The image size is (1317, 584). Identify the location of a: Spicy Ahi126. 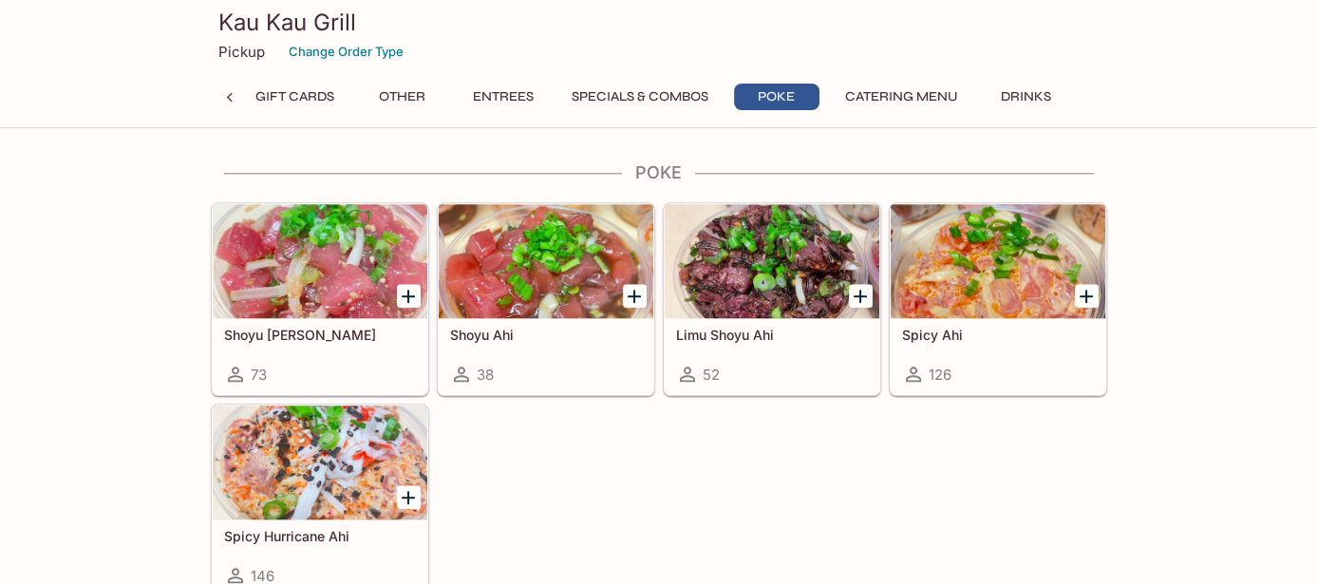
(998, 299).